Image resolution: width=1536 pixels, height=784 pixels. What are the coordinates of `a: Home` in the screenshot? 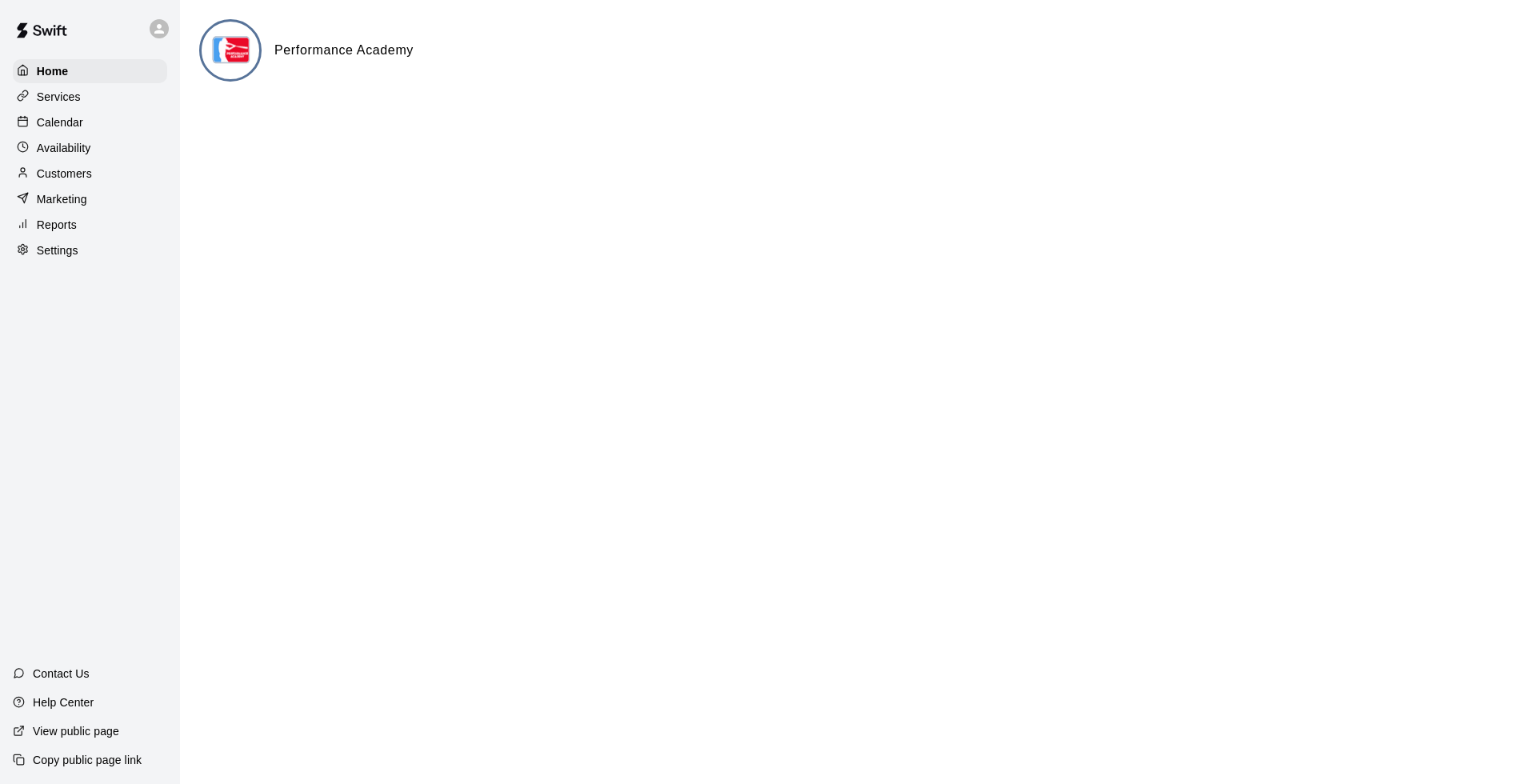 It's located at (89, 71).